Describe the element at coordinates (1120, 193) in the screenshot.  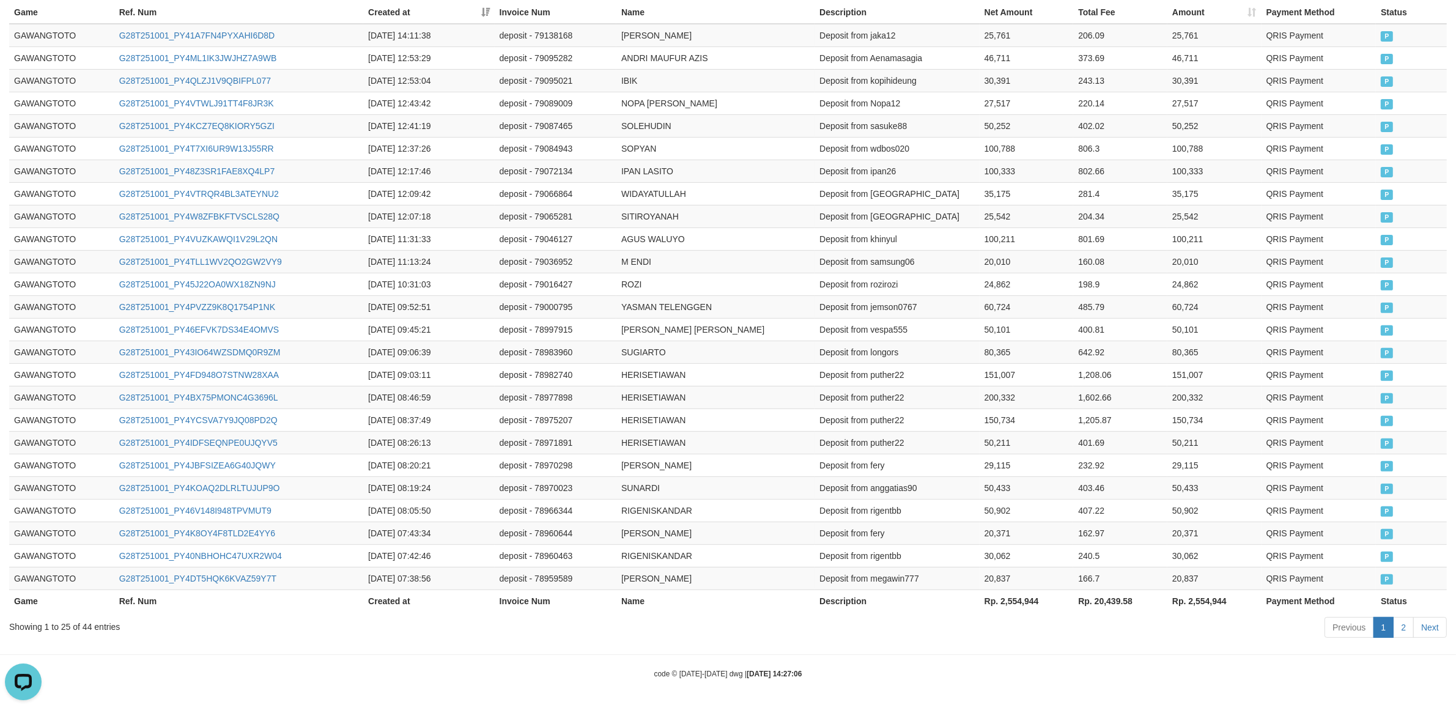
I see `td: 281.4` at that location.